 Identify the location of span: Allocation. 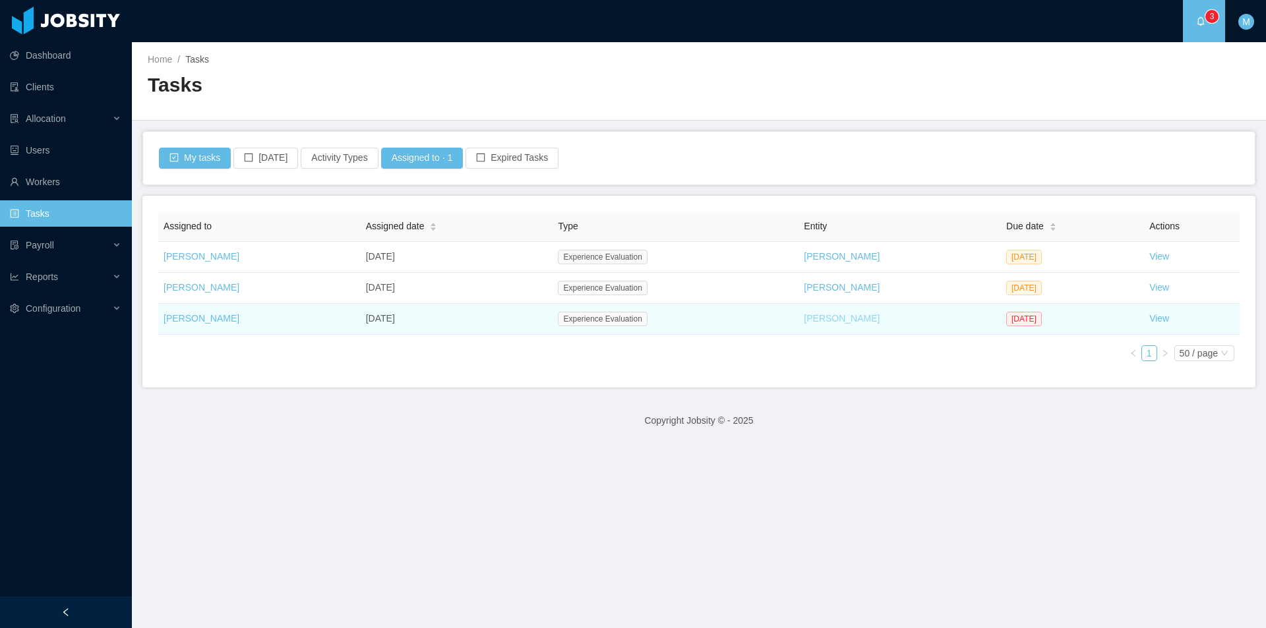
(46, 119).